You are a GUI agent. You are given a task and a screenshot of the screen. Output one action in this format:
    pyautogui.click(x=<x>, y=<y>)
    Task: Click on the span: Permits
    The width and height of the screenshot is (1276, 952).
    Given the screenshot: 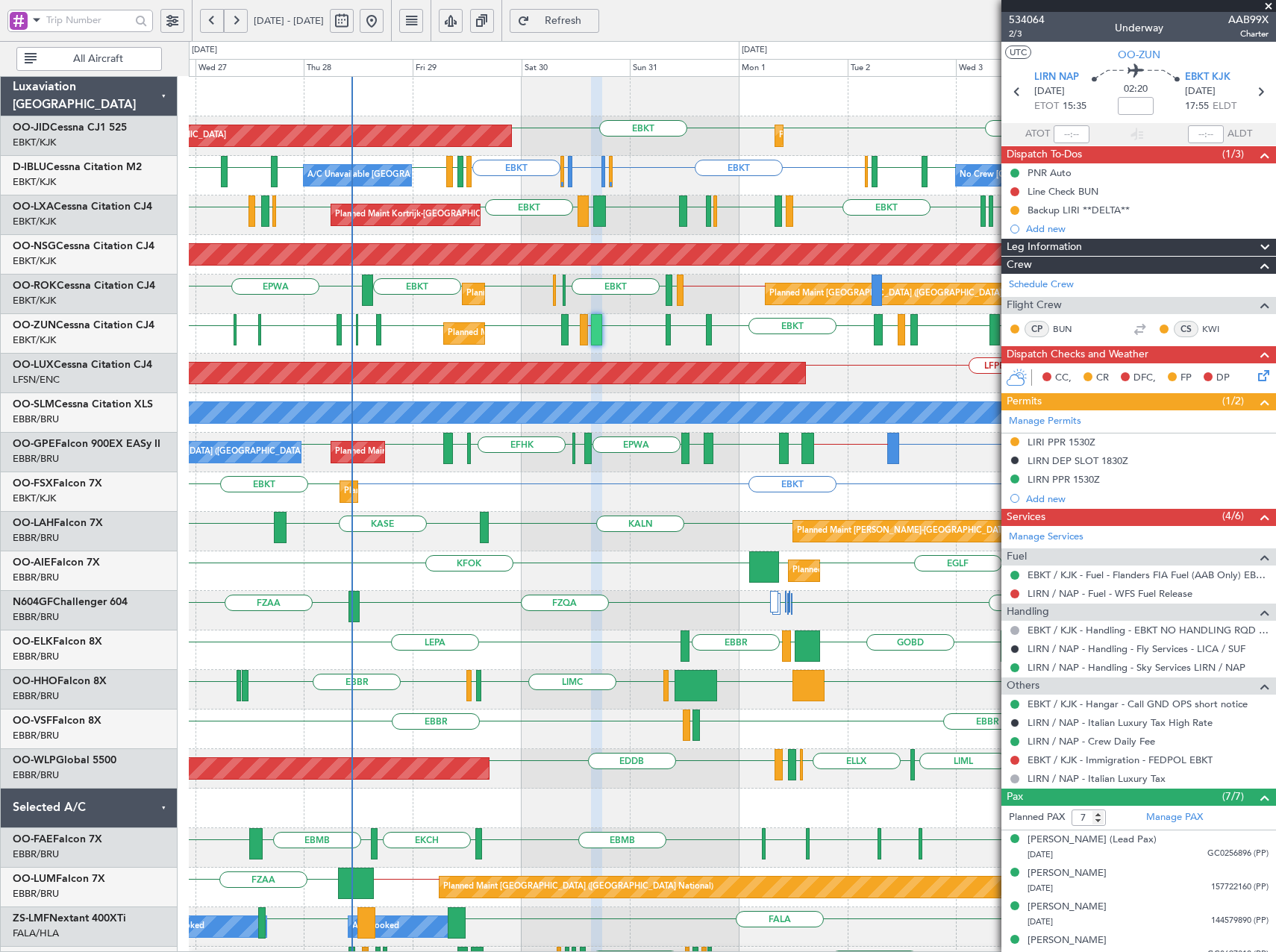 What is the action you would take?
    pyautogui.click(x=1024, y=401)
    